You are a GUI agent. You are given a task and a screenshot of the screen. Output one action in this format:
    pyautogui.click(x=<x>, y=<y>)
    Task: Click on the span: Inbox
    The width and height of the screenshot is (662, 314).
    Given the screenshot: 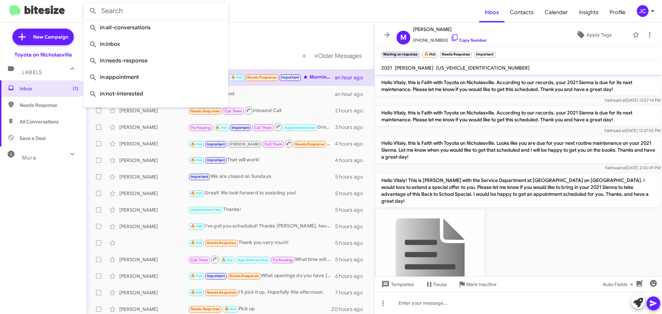 What is the action you would take?
    pyautogui.click(x=491, y=12)
    